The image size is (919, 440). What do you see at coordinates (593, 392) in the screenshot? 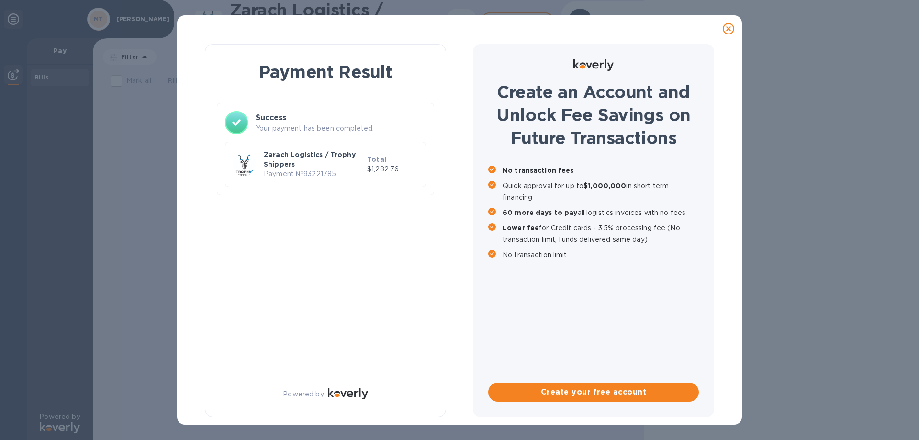
I see `button: Create your free account` at bounding box center [593, 392].